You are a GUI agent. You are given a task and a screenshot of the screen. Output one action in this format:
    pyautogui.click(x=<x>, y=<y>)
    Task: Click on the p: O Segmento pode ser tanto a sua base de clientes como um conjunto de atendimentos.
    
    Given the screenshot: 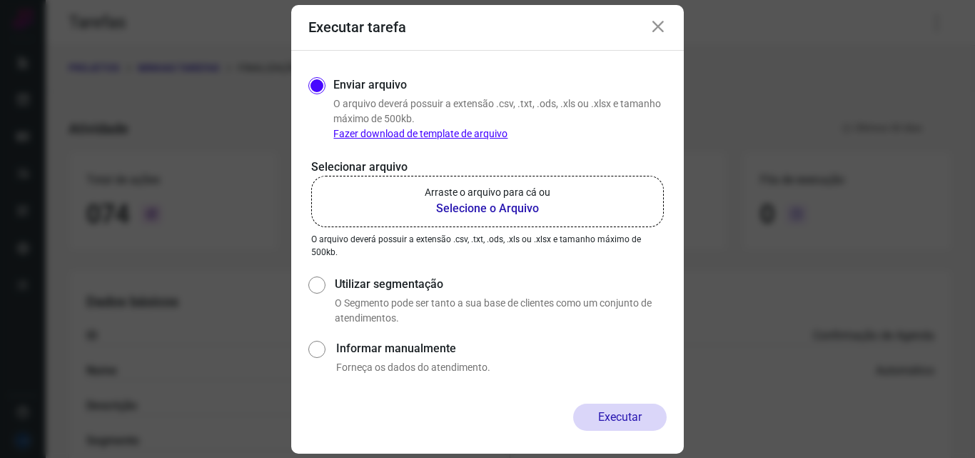 What is the action you would take?
    pyautogui.click(x=500, y=311)
    